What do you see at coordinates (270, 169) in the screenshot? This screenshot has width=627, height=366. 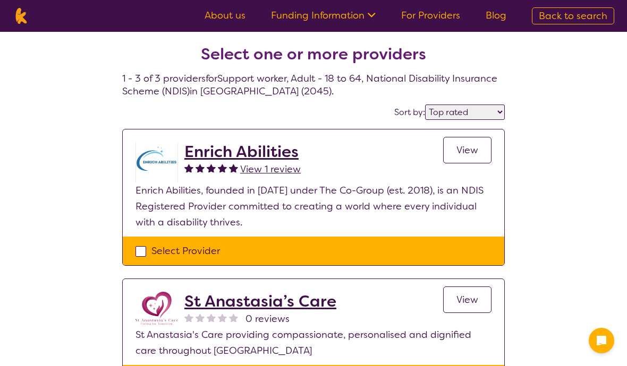 I see `span: View 1 review` at bounding box center [270, 169].